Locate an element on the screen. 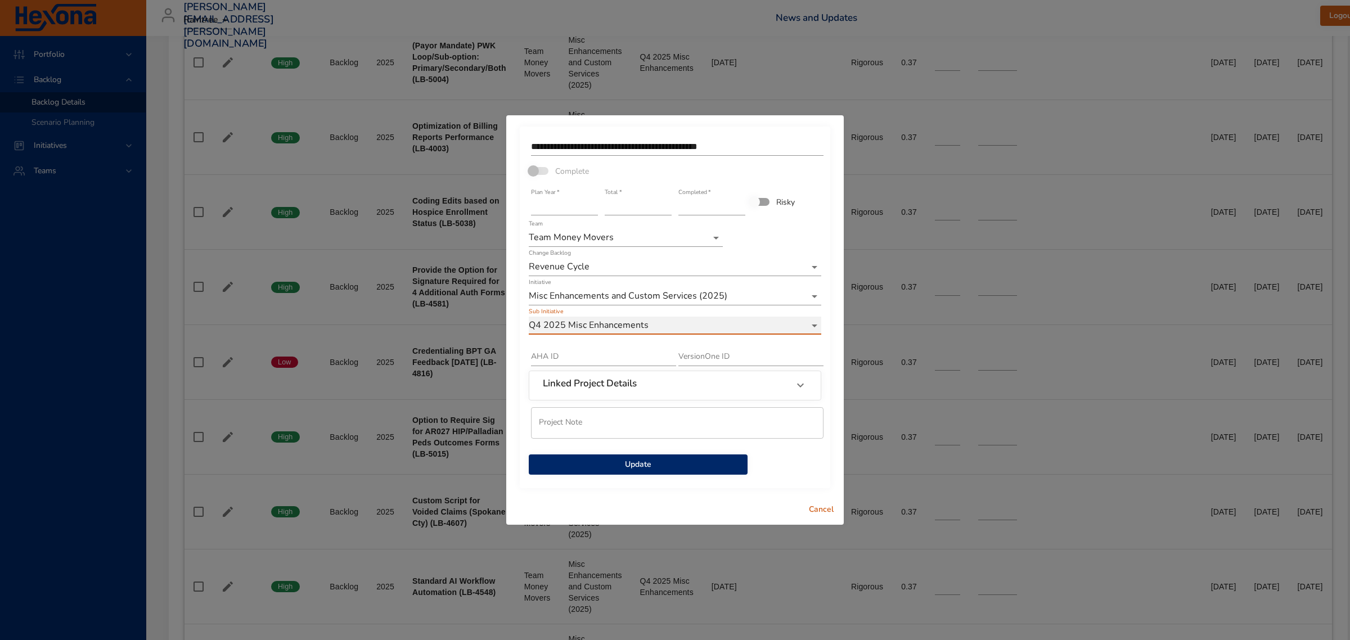  div: Q4 2025 Misc Enhancements is located at coordinates (675, 326).